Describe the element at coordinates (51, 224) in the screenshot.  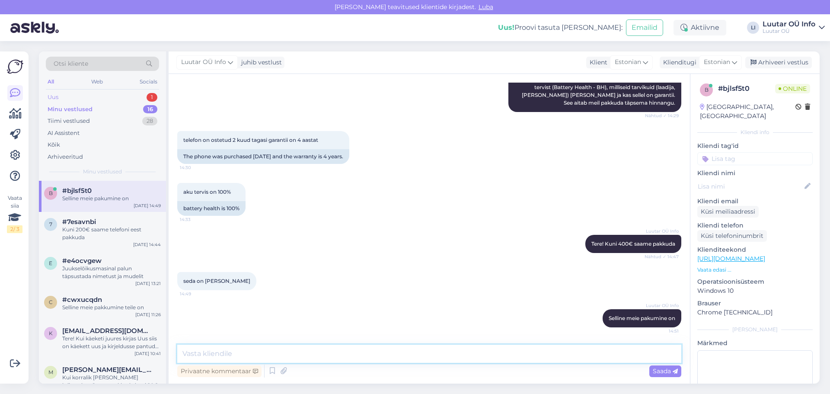
I see `span: 7` at that location.